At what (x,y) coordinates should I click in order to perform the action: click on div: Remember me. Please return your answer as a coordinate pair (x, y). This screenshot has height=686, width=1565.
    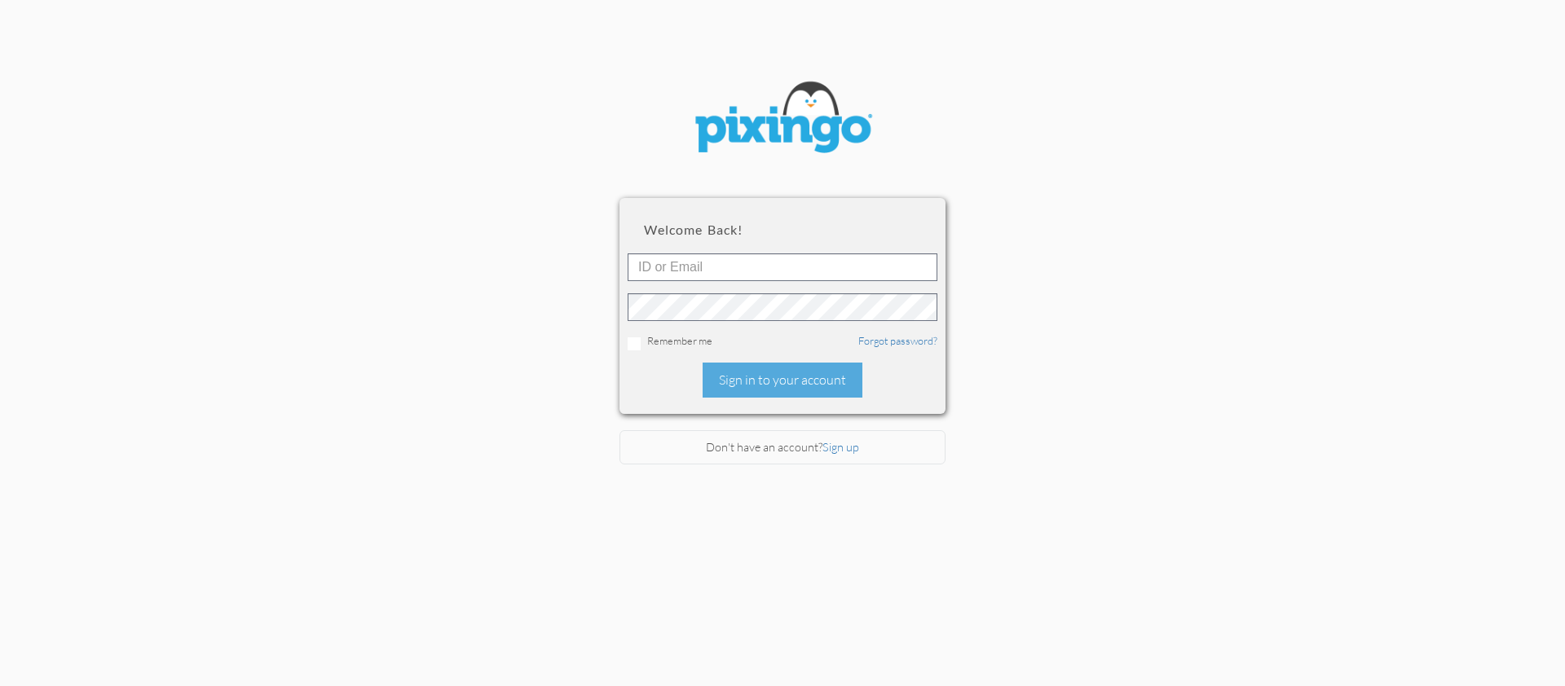
    Looking at the image, I should click on (782, 341).